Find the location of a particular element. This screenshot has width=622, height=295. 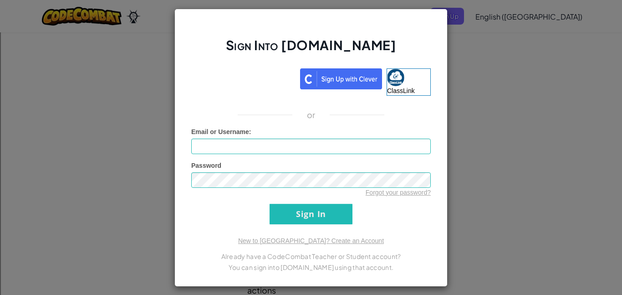

input: Search outlines is located at coordinates (44, 16).